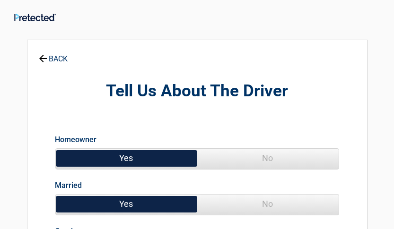 The image size is (394, 229). I want to click on img: Main Logo, so click(35, 17).